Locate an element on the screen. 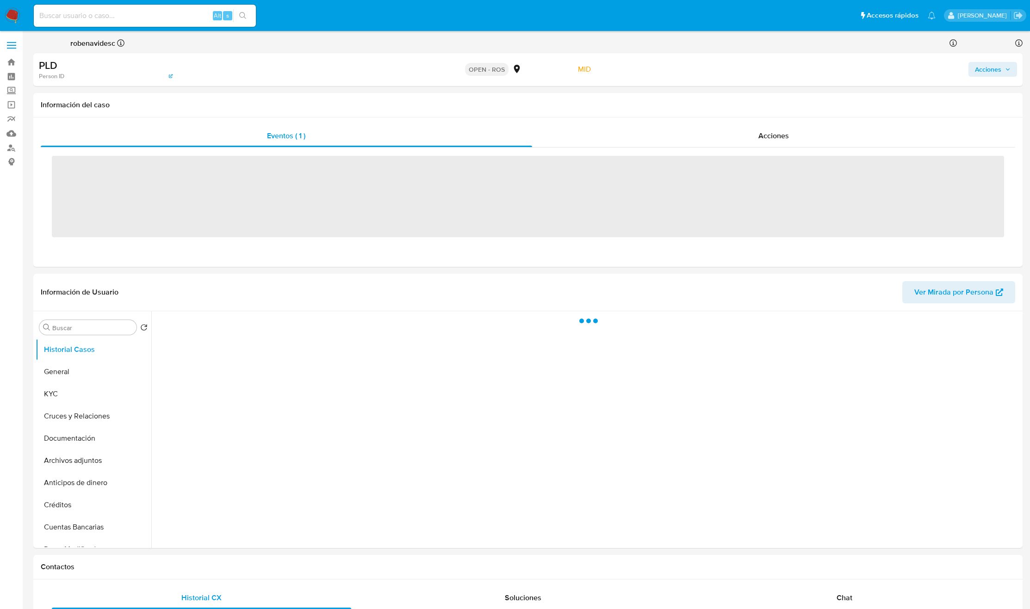  button: Volver al orden por defecto is located at coordinates (144, 329).